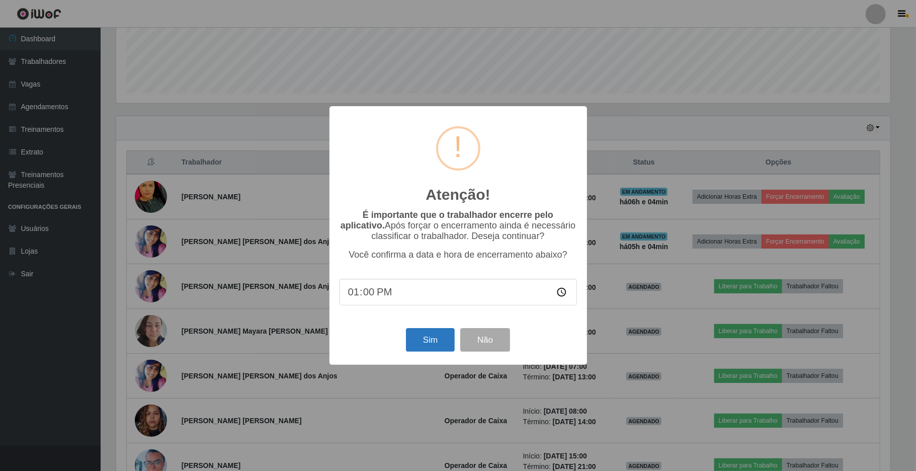  Describe the element at coordinates (458, 195) in the screenshot. I see `h2: Atenção!` at that location.